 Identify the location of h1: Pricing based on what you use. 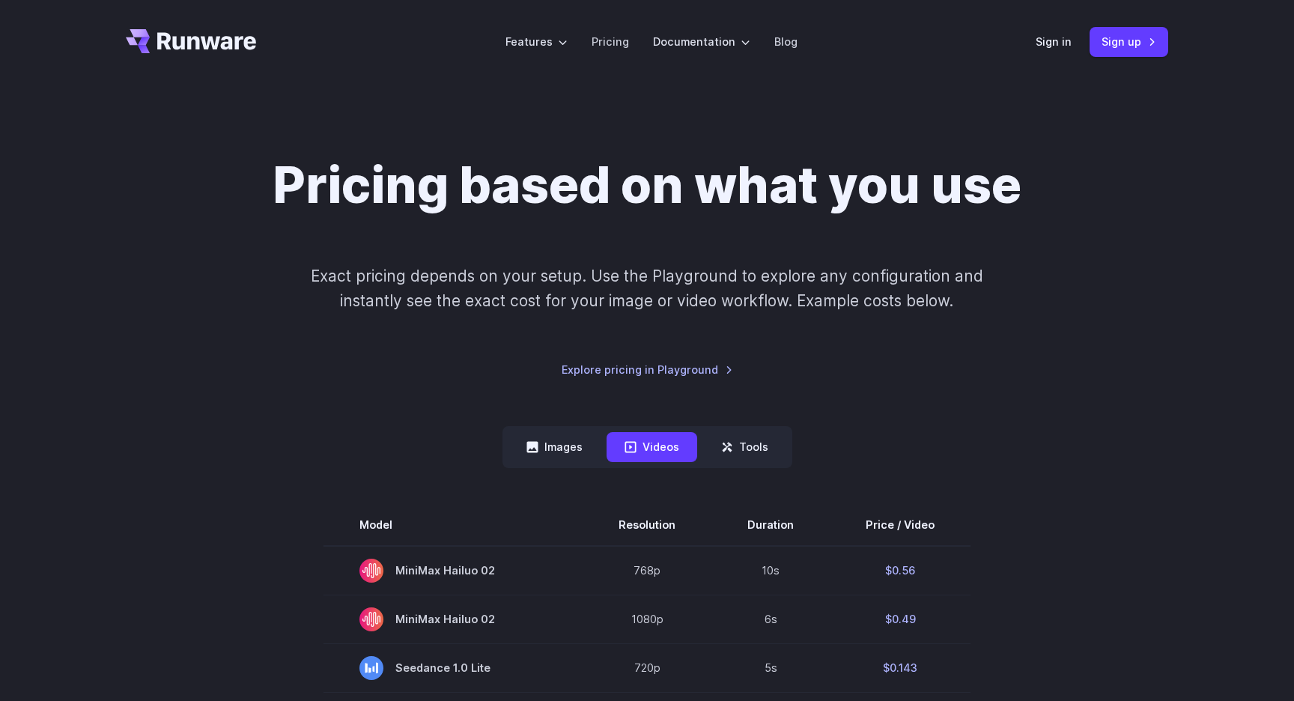
(647, 186).